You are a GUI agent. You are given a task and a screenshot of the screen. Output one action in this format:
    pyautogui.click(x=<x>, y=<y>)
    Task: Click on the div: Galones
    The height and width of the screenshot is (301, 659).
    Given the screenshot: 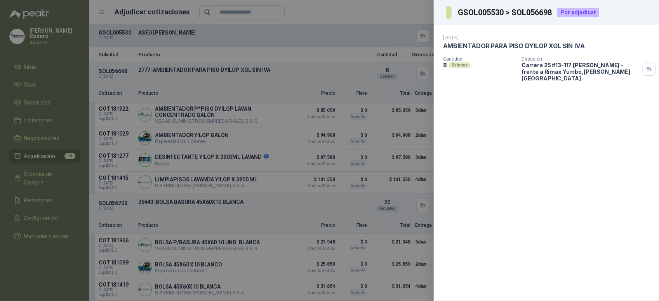 What is the action you would take?
    pyautogui.click(x=460, y=65)
    